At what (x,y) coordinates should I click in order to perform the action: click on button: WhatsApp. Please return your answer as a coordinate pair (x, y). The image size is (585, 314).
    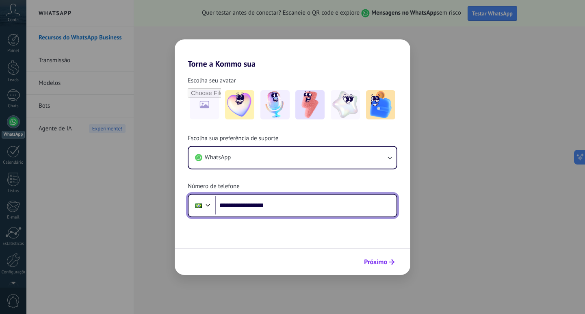
    Looking at the image, I should click on (293, 158).